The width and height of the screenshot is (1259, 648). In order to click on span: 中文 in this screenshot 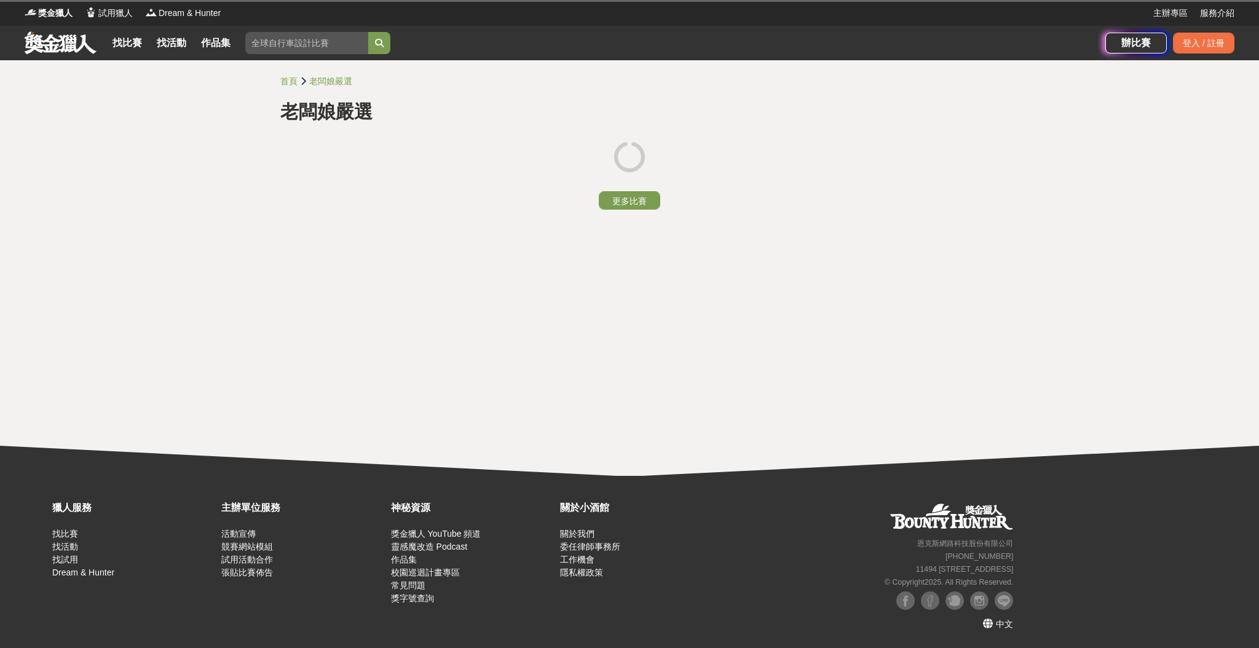, I will do `click(1005, 624)`.